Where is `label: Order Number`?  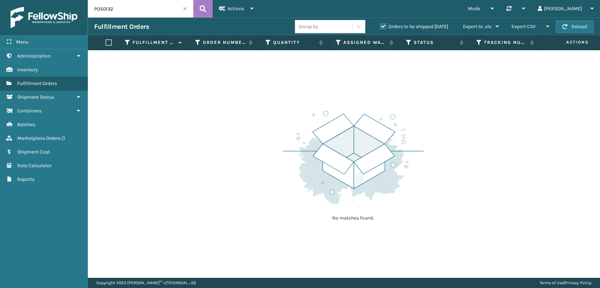 label: Order Number is located at coordinates (224, 43).